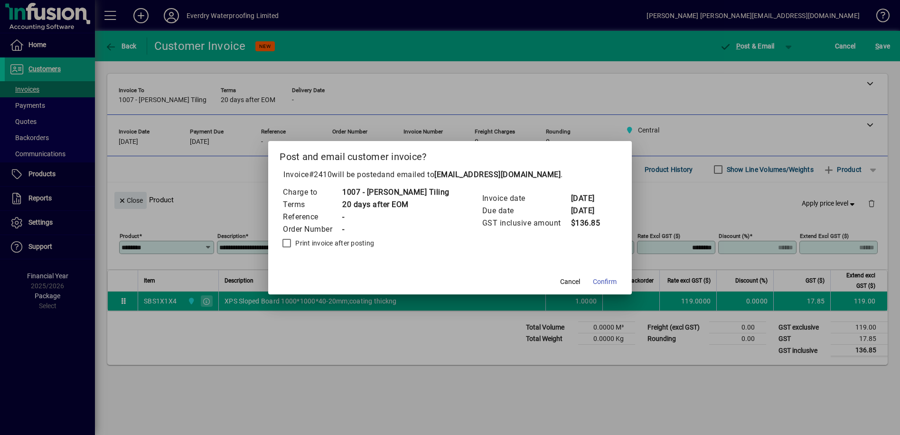 The image size is (900, 435). What do you see at coordinates (570, 281) in the screenshot?
I see `span: Cancel` at bounding box center [570, 281].